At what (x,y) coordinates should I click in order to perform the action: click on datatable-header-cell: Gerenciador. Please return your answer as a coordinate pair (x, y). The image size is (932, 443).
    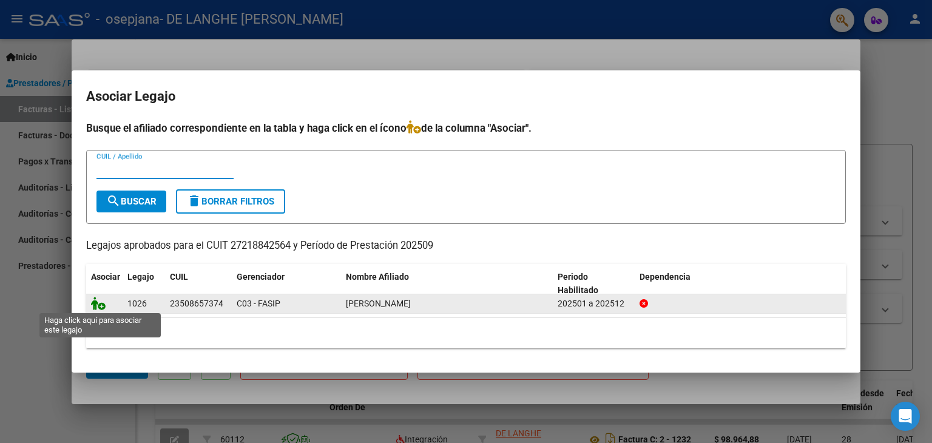
    Looking at the image, I should click on (286, 284).